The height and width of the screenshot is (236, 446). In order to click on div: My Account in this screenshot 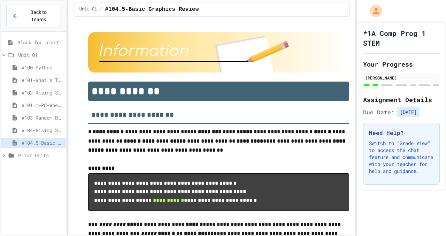, I will do `click(374, 11)`.